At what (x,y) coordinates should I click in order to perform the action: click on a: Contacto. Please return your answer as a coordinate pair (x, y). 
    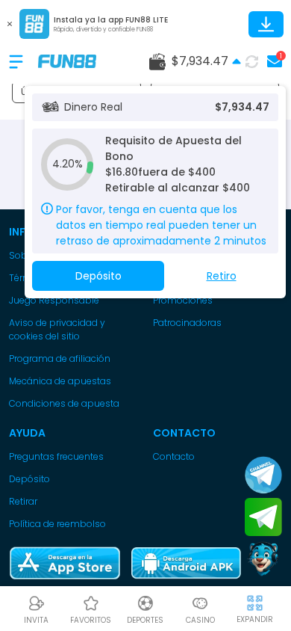
    Looking at the image, I should click on (217, 457).